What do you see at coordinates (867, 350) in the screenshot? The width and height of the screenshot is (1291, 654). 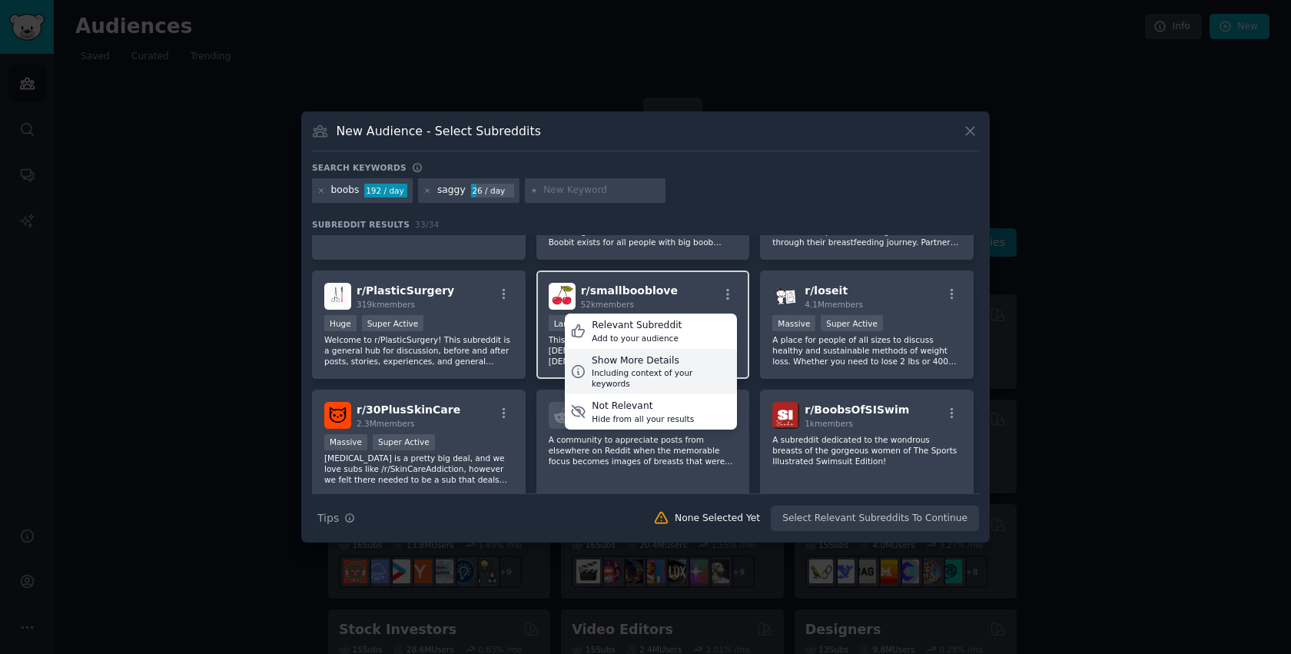 I see `p: A place for people of all sizes to discuss healthy and sustainable methods of weight loss. Whethe...` at bounding box center [867, 350].